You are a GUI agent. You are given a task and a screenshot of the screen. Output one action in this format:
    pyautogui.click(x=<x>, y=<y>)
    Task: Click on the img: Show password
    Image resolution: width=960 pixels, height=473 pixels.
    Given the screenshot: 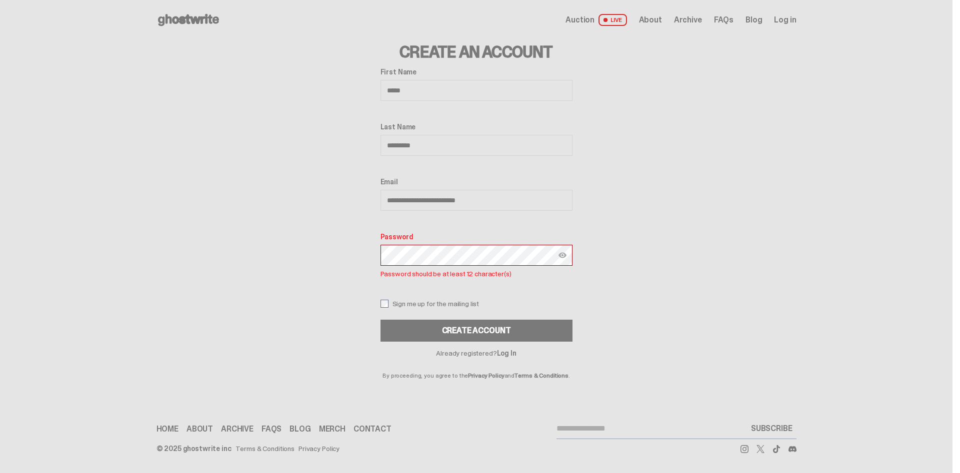 What is the action you would take?
    pyautogui.click(x=562, y=255)
    